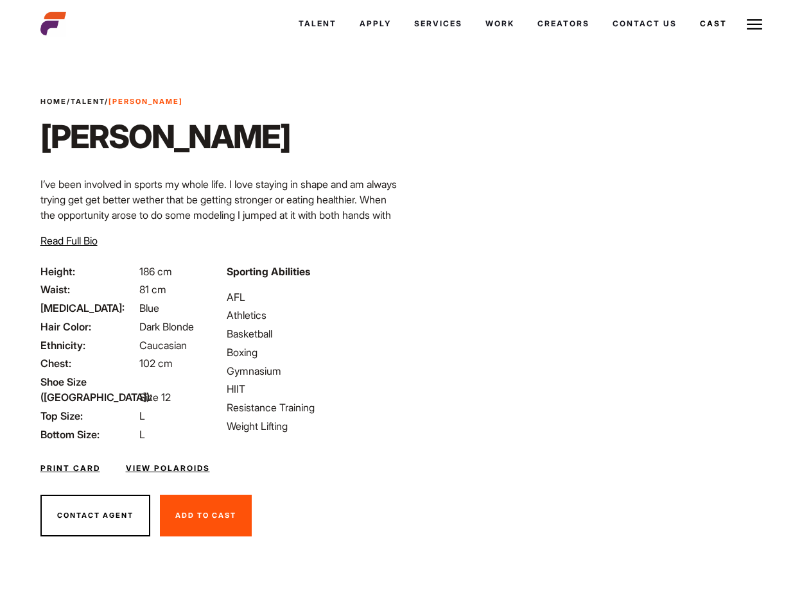 This screenshot has height=616, width=811. What do you see at coordinates (70, 469) in the screenshot?
I see `a: Print Card` at bounding box center [70, 469].